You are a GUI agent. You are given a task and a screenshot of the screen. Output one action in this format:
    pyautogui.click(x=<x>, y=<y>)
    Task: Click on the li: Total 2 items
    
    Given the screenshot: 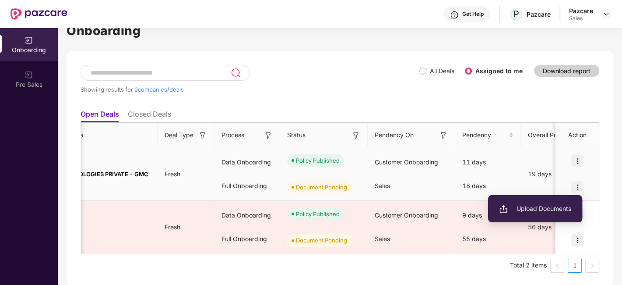 What is the action you would take?
    pyautogui.click(x=529, y=265)
    